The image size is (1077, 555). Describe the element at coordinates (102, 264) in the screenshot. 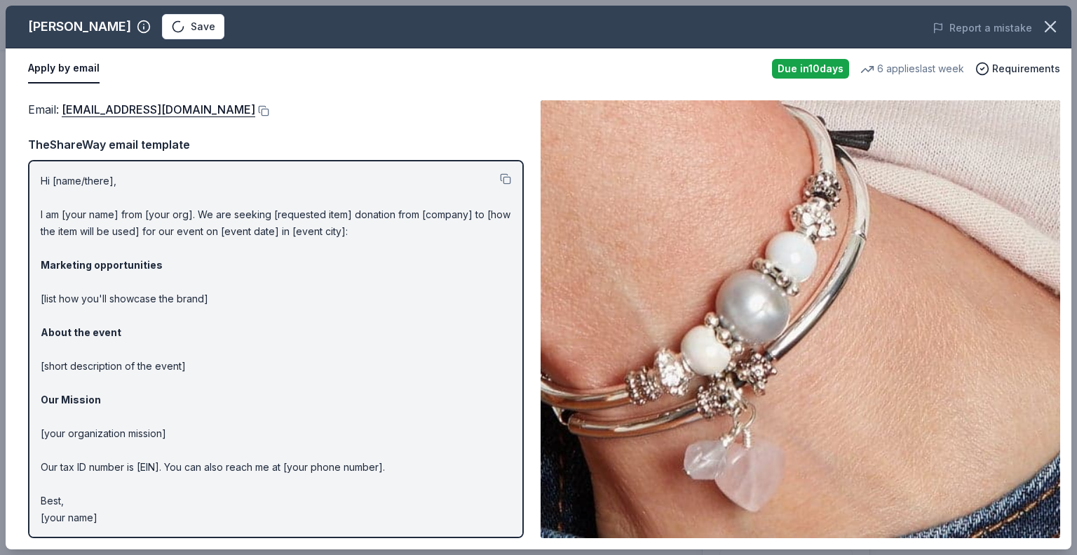

I see `strong: Marketing opportunities` at that location.